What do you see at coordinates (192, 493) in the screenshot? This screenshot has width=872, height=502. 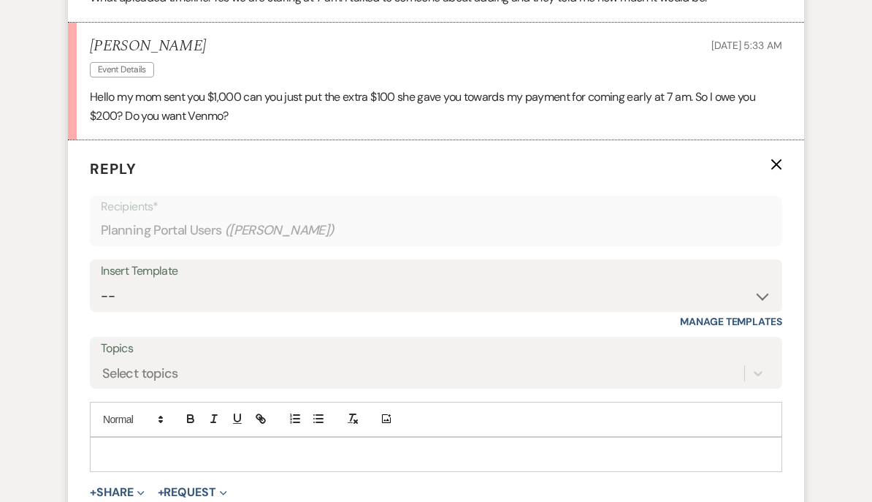 I see `button: Request` at bounding box center [192, 493].